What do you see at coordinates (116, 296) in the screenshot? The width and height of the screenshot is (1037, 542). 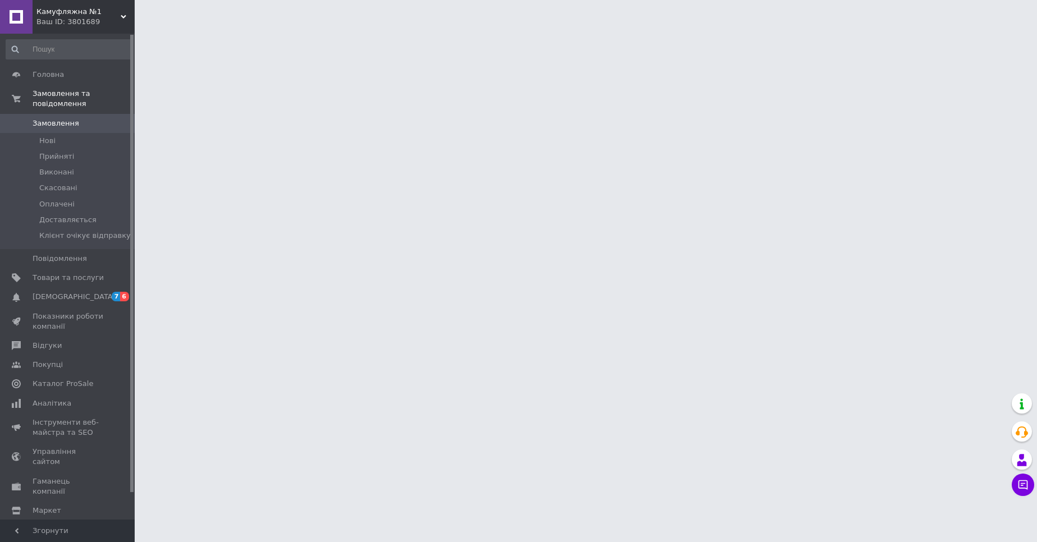 I see `span: 7` at bounding box center [116, 296].